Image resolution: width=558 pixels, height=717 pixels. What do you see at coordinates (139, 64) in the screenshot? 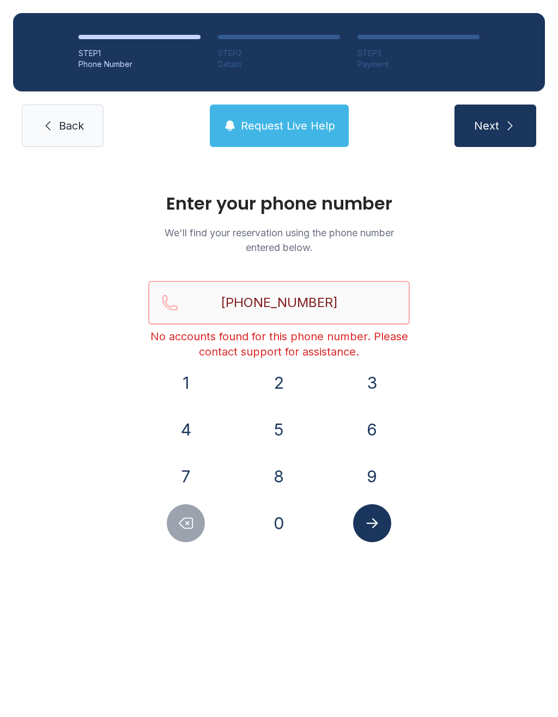
I see `div: Phone Number` at bounding box center [139, 64].